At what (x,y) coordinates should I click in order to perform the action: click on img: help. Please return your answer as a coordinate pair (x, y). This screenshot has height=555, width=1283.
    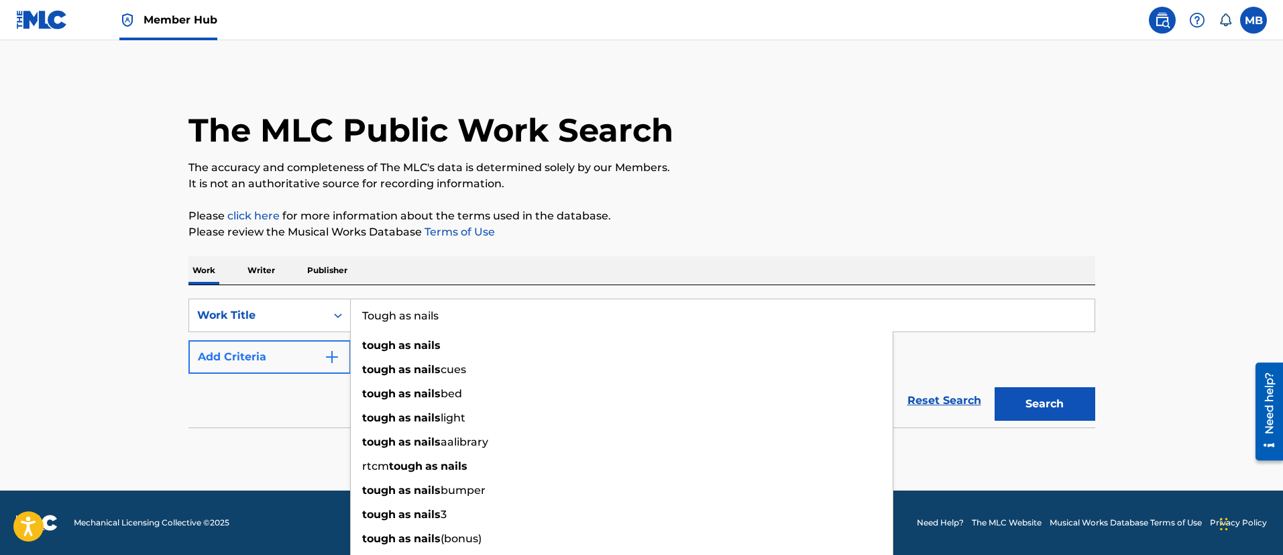
    Looking at the image, I should click on (1197, 20).